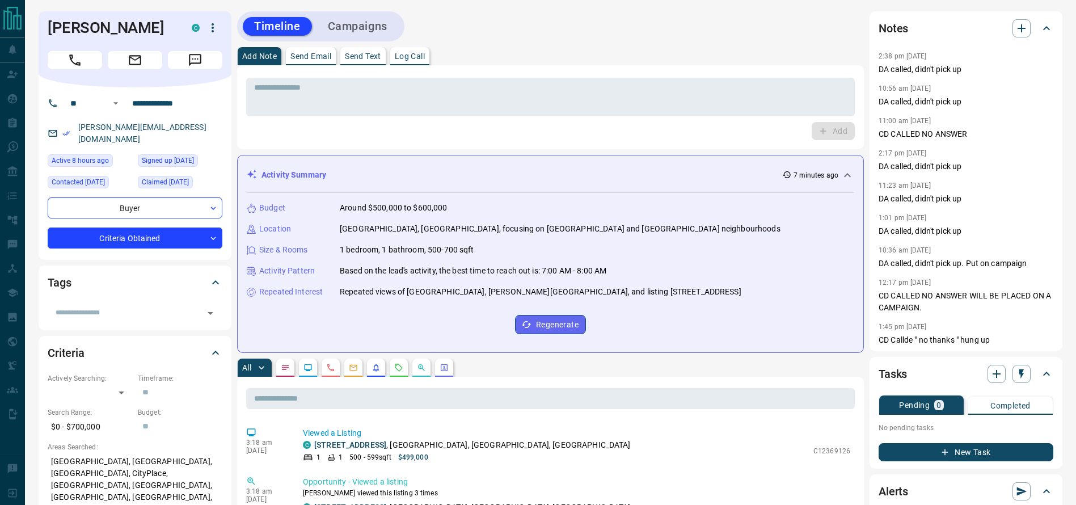 The height and width of the screenshot is (505, 1076). Describe the element at coordinates (376, 367) in the screenshot. I see `svg: Listing Alerts` at that location.